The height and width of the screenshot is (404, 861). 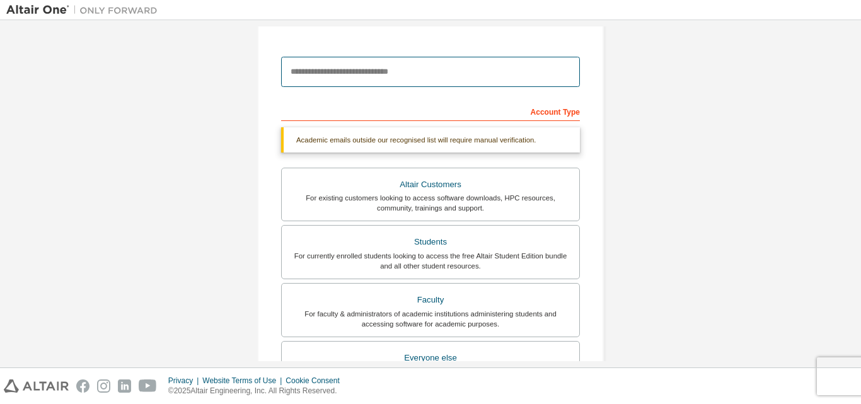 I want to click on div: Faculty, so click(x=431, y=300).